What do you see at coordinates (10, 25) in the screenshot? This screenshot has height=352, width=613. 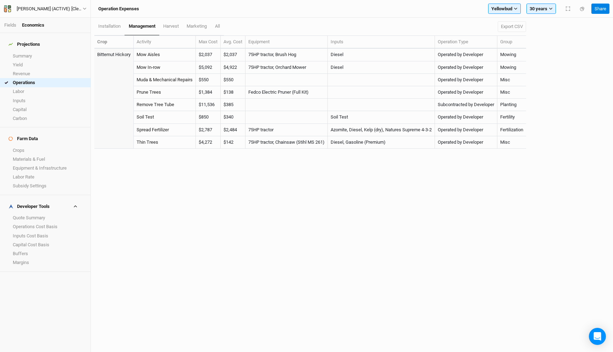 I see `a: Fields` at bounding box center [10, 25].